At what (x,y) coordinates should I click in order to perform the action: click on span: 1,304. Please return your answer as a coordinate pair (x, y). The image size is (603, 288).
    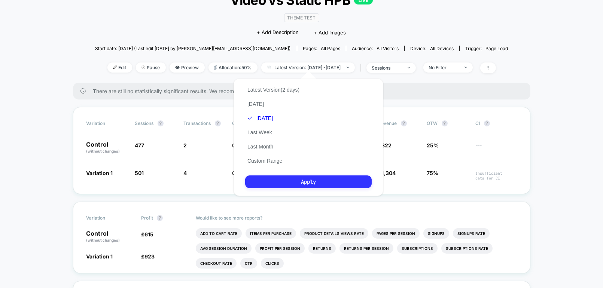
    Looking at the image, I should click on (389, 173).